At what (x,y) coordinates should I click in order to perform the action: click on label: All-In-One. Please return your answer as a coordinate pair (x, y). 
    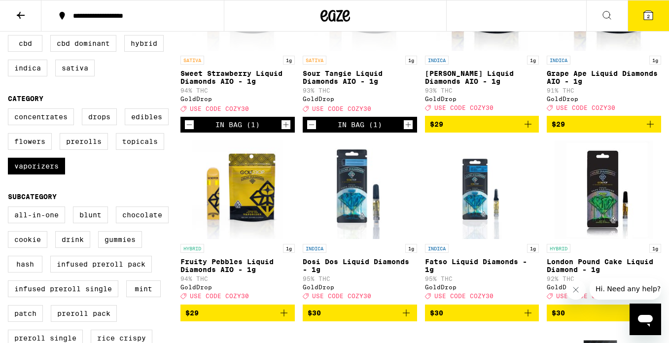
    Looking at the image, I should click on (36, 215).